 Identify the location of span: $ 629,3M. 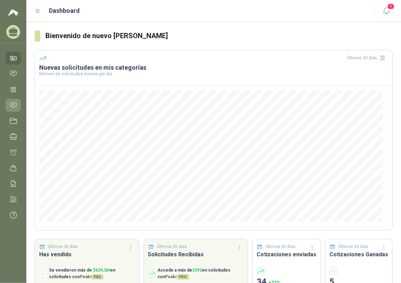
(101, 270).